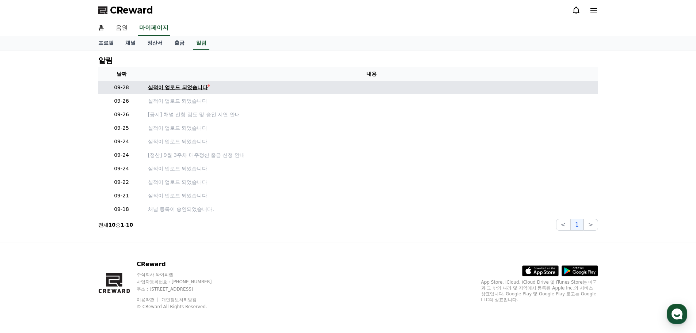 This screenshot has height=333, width=696. I want to click on a: 음원, so click(122, 28).